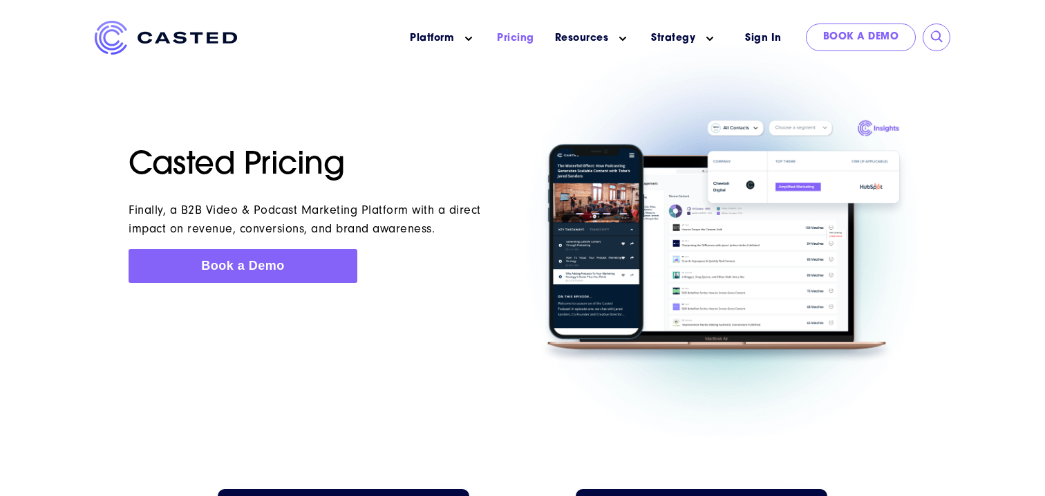  What do you see at coordinates (432, 38) in the screenshot?
I see `a: Platform` at bounding box center [432, 38].